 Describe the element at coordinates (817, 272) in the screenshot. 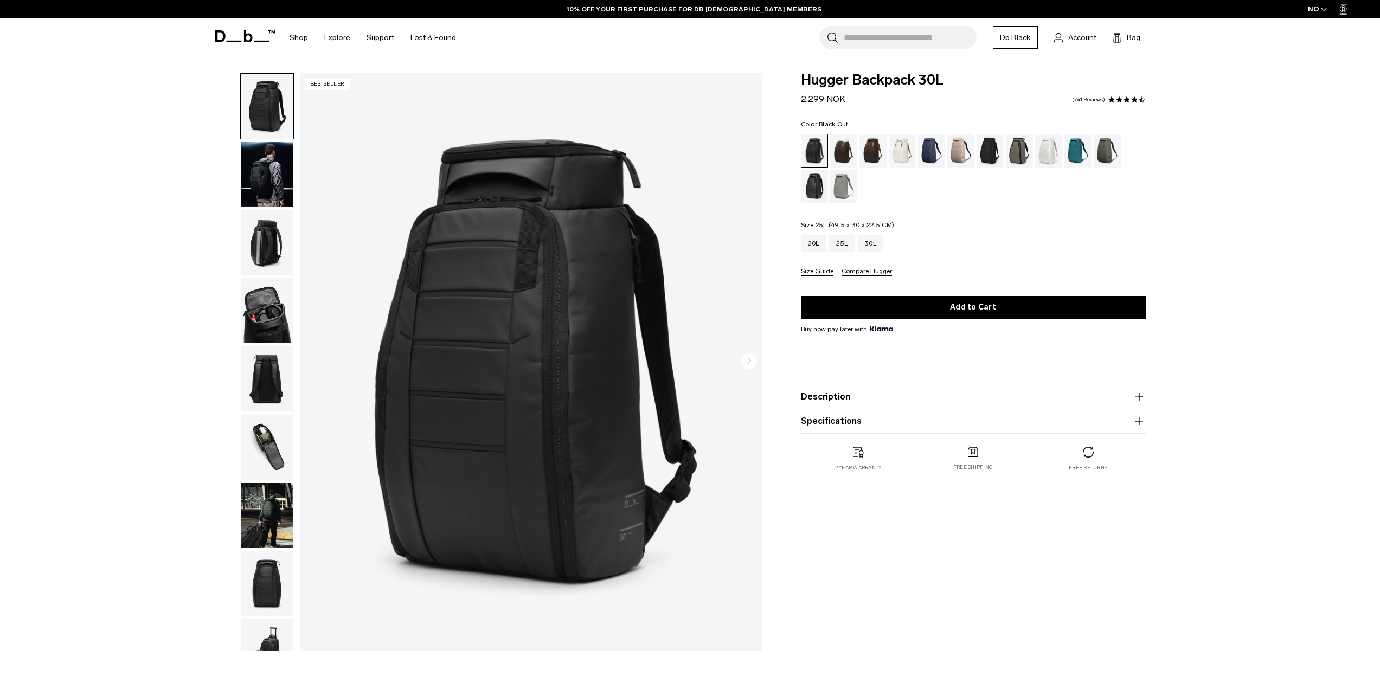

I see `button: Size Guide` at that location.